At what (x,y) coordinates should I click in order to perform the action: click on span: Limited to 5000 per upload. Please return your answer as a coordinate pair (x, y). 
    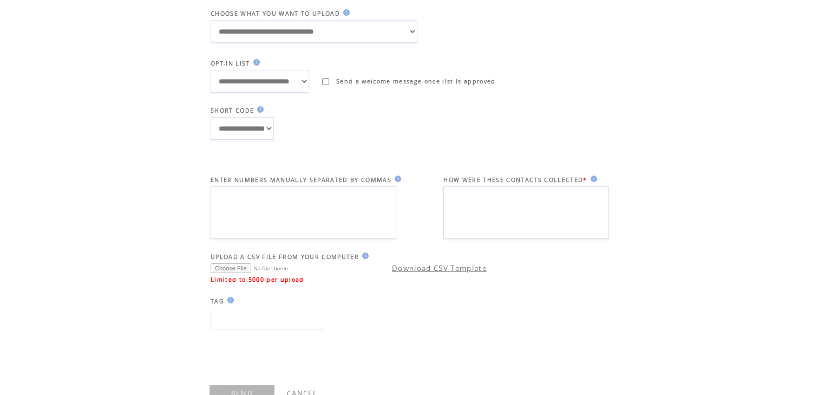
    Looking at the image, I should click on (257, 279).